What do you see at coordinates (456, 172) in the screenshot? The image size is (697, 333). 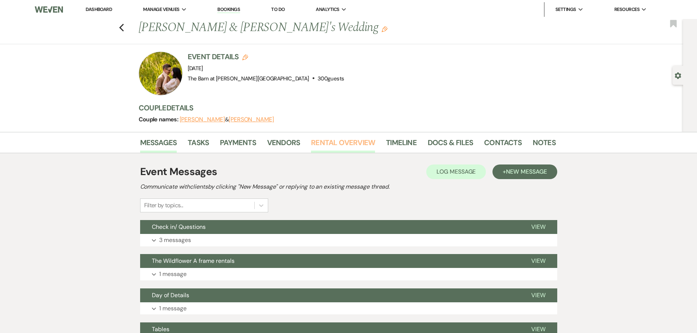 I see `button: Log Message` at bounding box center [456, 172].